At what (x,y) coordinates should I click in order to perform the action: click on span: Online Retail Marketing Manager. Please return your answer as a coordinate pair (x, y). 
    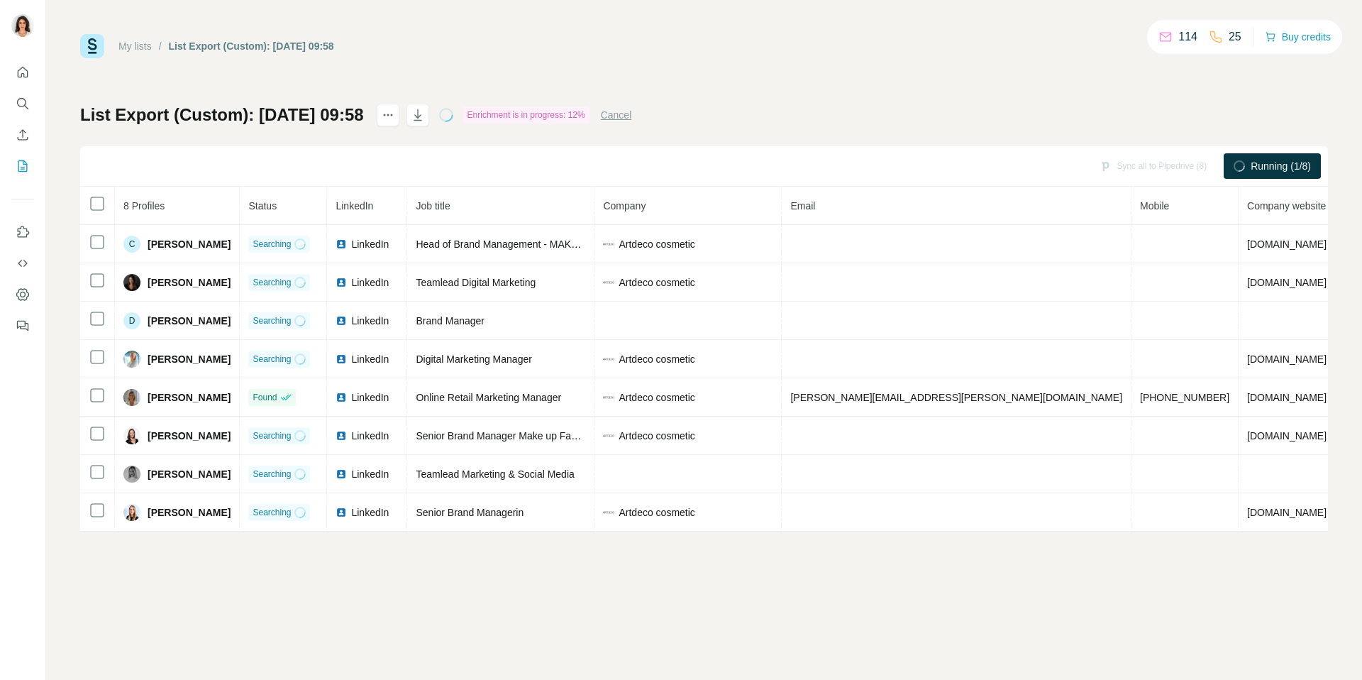
    Looking at the image, I should click on (488, 397).